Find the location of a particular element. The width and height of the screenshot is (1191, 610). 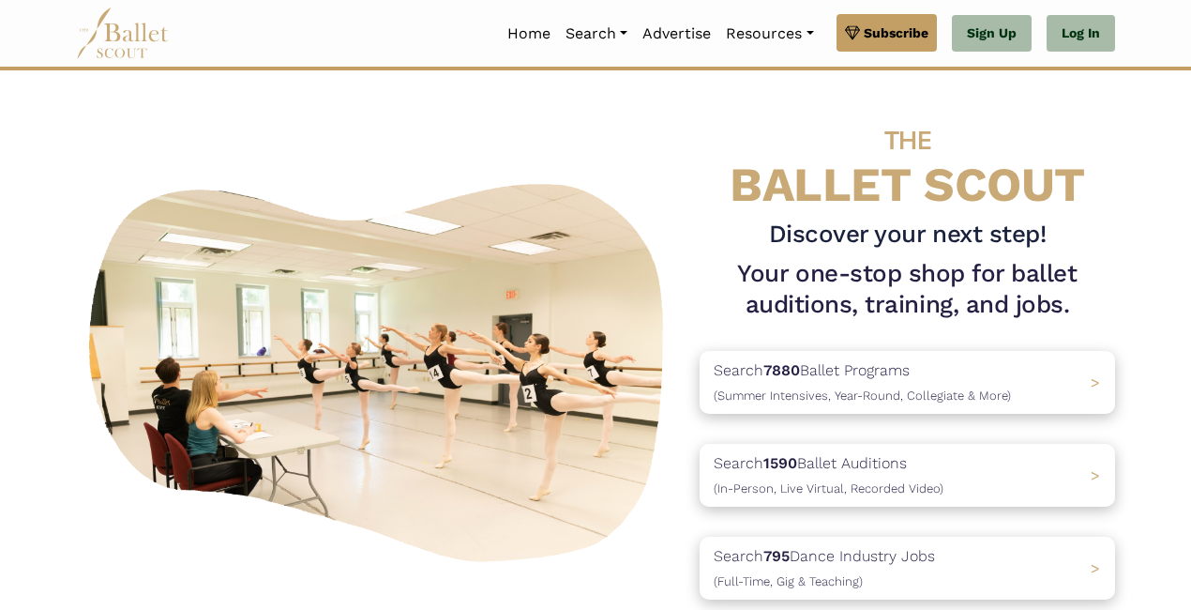

h4: BALLET SCOUT is located at coordinates (907, 159).